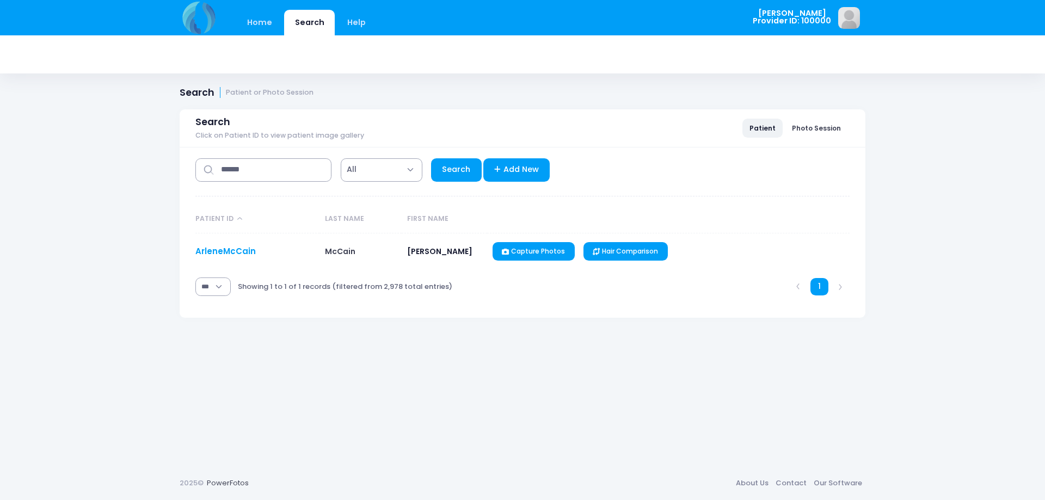 The image size is (1045, 500). Describe the element at coordinates (763, 128) in the screenshot. I see `a: Patient` at that location.